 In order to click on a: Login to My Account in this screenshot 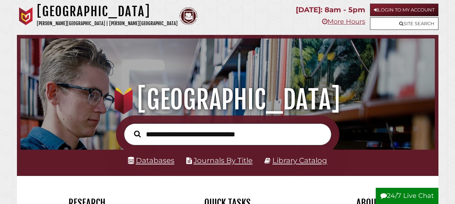, I will do `click(404, 10)`.